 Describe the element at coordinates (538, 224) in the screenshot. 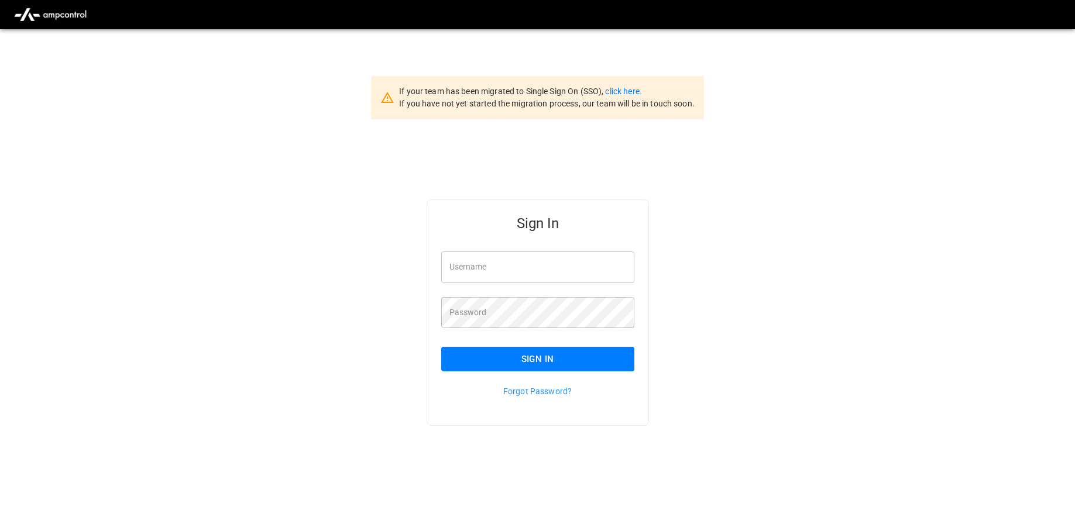

I see `h5: Sign In` at that location.